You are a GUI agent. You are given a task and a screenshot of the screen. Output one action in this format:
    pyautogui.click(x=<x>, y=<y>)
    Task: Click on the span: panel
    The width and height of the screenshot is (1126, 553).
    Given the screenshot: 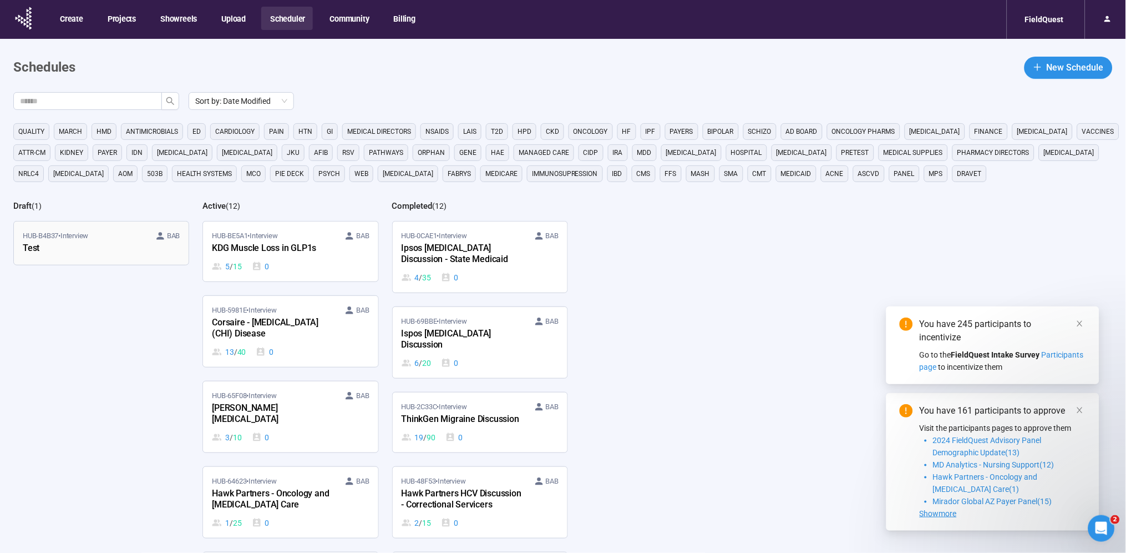 What is the action you would take?
    pyautogui.click(x=904, y=174)
    